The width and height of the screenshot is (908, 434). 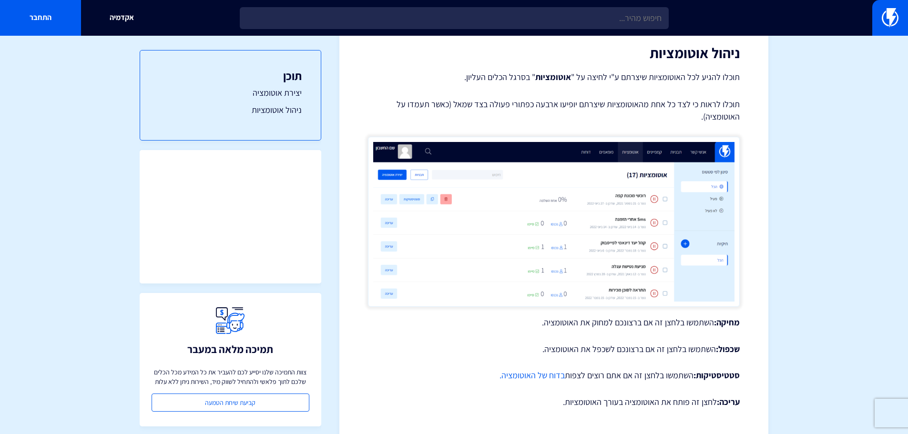 What do you see at coordinates (554, 376) in the screenshot?
I see `p: השתמשו בלחצן זה אם אתם רוצים לצפות` at bounding box center [554, 376].